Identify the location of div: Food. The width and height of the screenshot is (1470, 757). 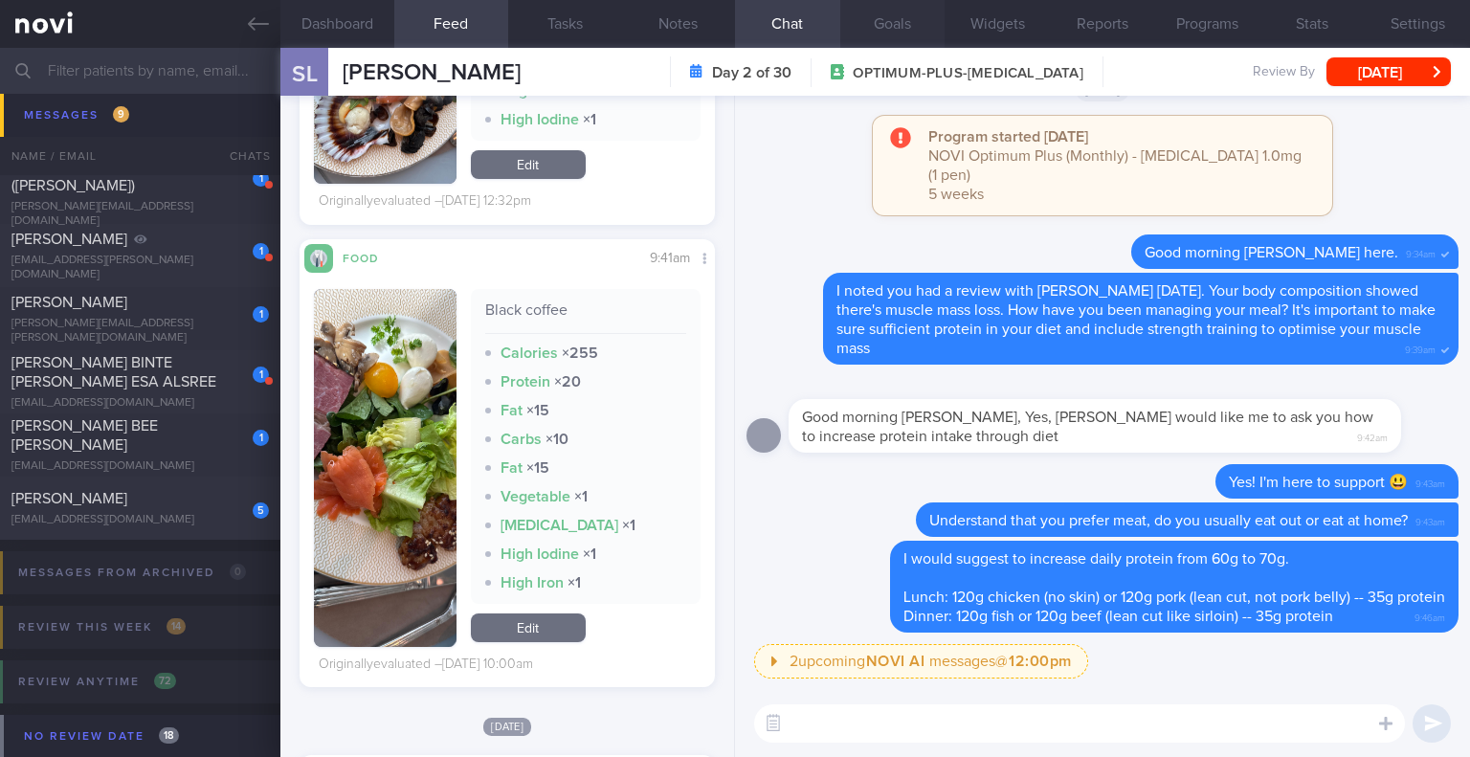
(371, 257).